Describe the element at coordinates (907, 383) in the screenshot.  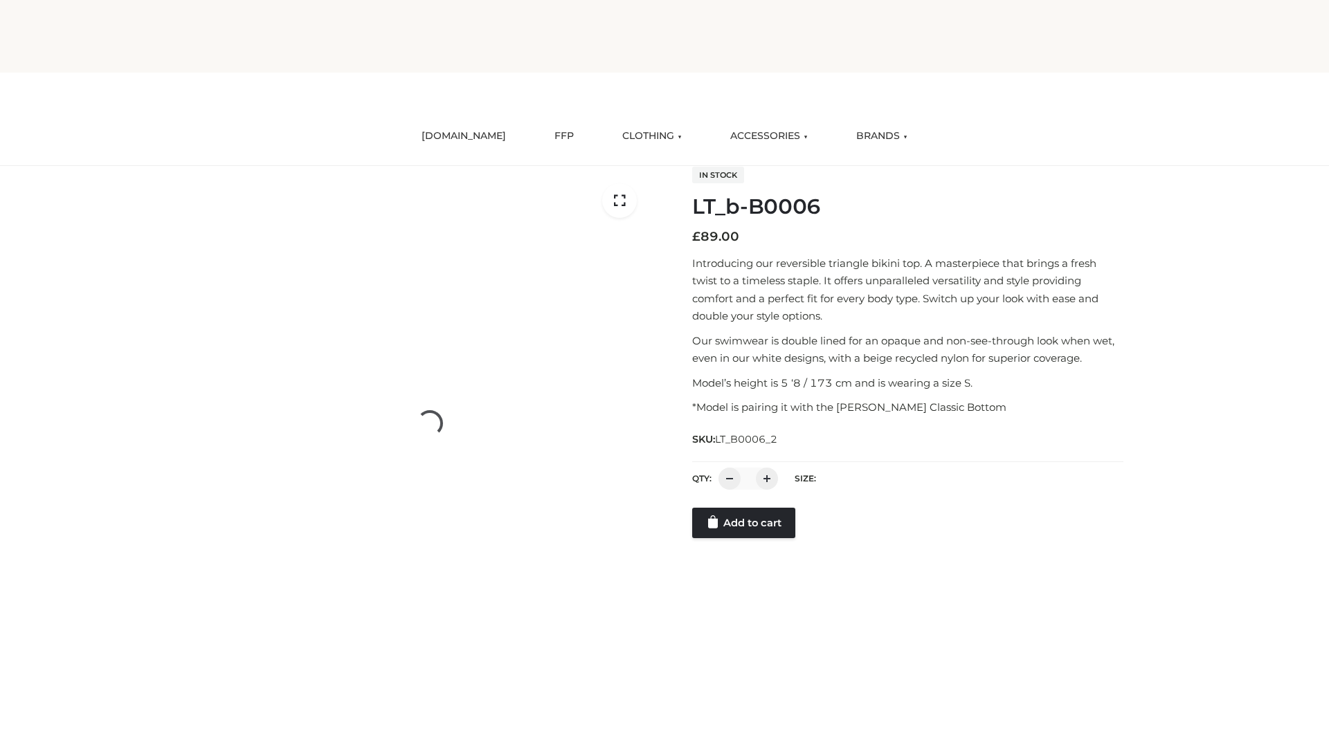
I see `p: Model’s height is 5 ‘8 / 173 cm and is wearing a size S.` at that location.